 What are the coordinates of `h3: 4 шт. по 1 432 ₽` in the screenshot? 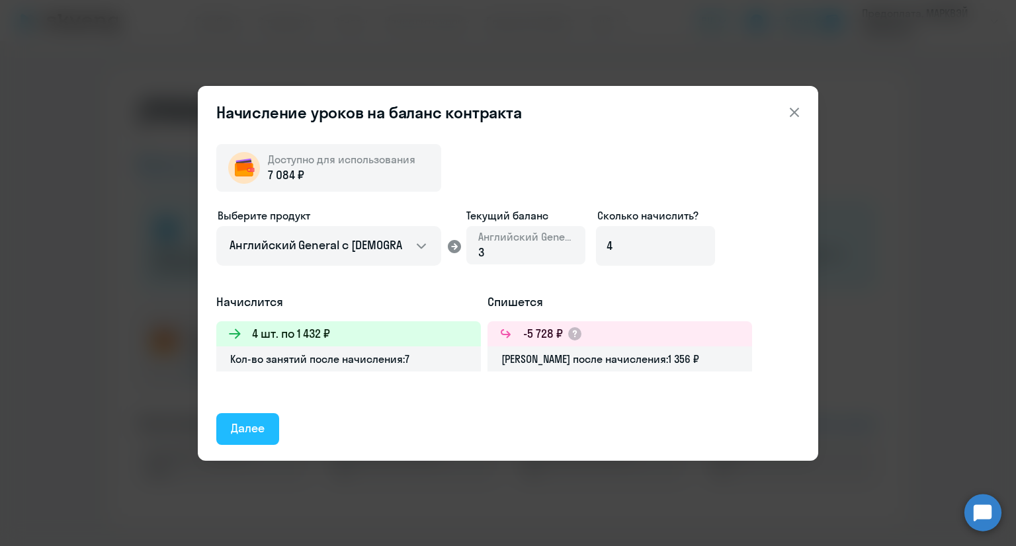 It's located at (291, 334).